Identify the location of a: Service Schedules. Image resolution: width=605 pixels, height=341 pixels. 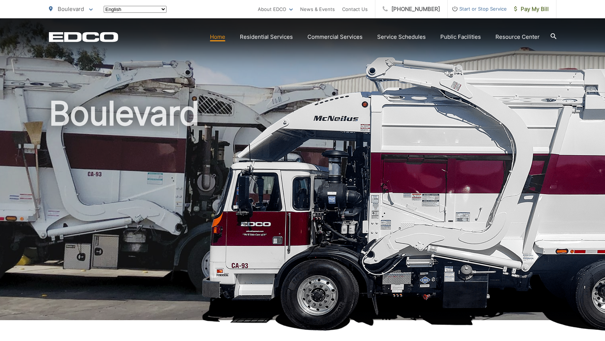
(402, 37).